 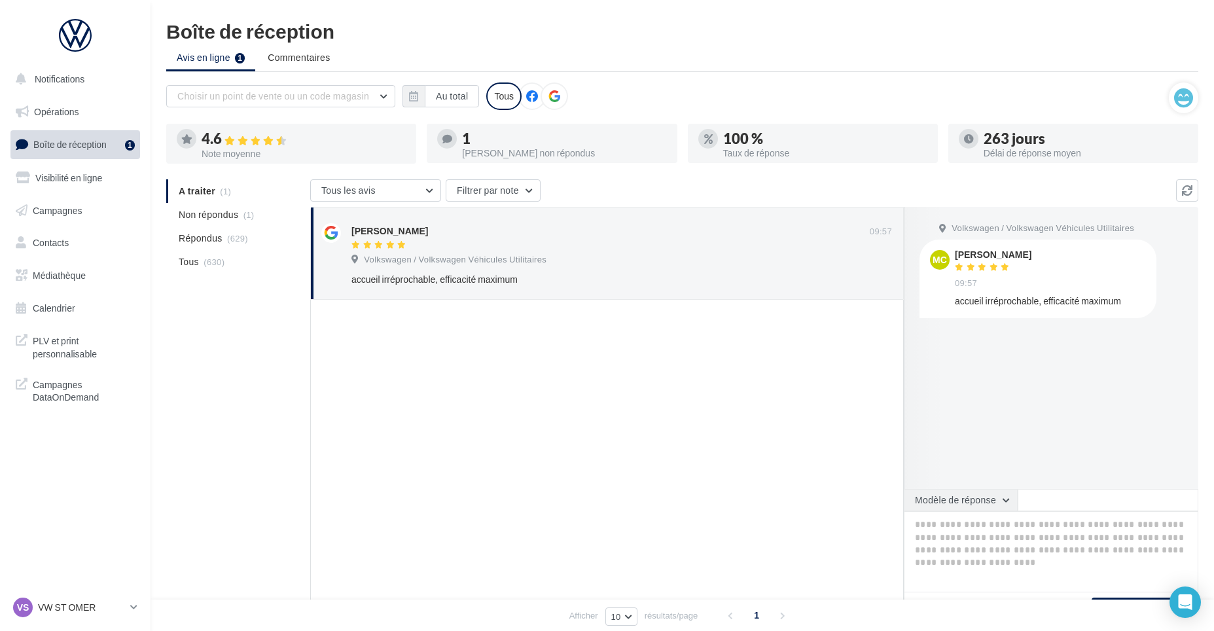 What do you see at coordinates (682, 31) in the screenshot?
I see `div: Boîte de réception` at bounding box center [682, 31].